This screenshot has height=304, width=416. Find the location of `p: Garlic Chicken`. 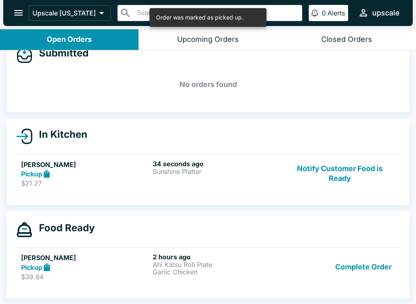

p: Garlic Chicken is located at coordinates (217, 272).